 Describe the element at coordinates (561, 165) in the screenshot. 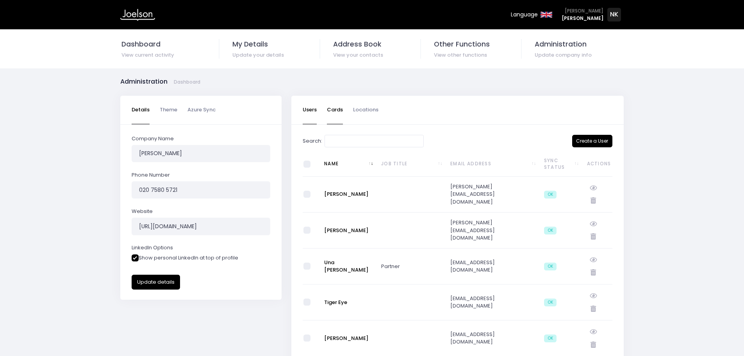

I see `th: Sync Status: activate to sort column ascending` at that location.